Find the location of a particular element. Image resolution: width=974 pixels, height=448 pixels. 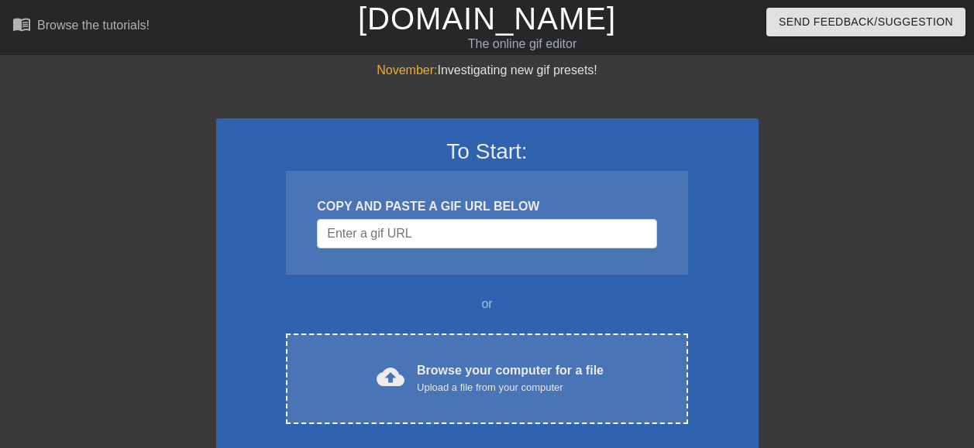

input: Username is located at coordinates (486, 234).